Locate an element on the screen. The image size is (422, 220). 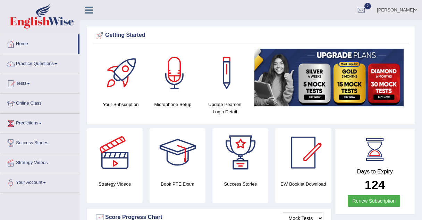
h4: Strategy Videos is located at coordinates (114, 184).